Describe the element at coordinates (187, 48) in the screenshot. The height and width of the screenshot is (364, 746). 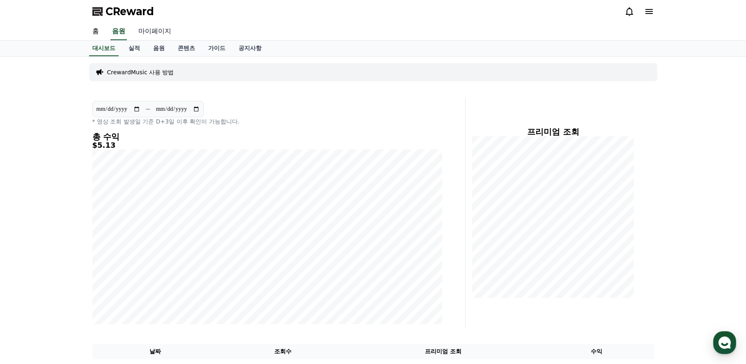
I see `a: 콘텐츠` at that location.